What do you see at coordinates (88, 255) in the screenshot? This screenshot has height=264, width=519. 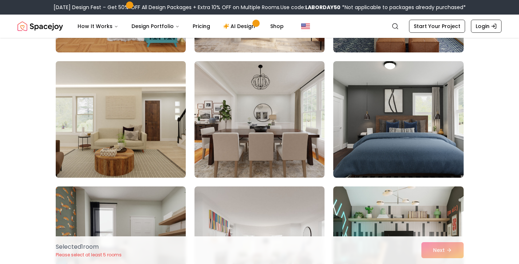 I see `p: Please select at least 5 rooms` at bounding box center [88, 255].